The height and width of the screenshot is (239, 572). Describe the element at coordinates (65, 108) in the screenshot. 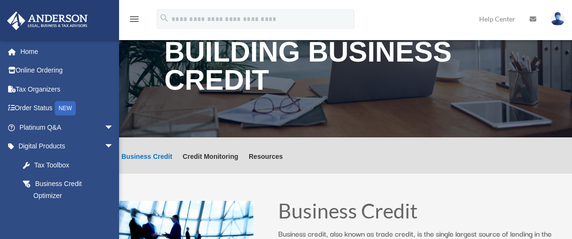

I see `div: NEW` at that location.